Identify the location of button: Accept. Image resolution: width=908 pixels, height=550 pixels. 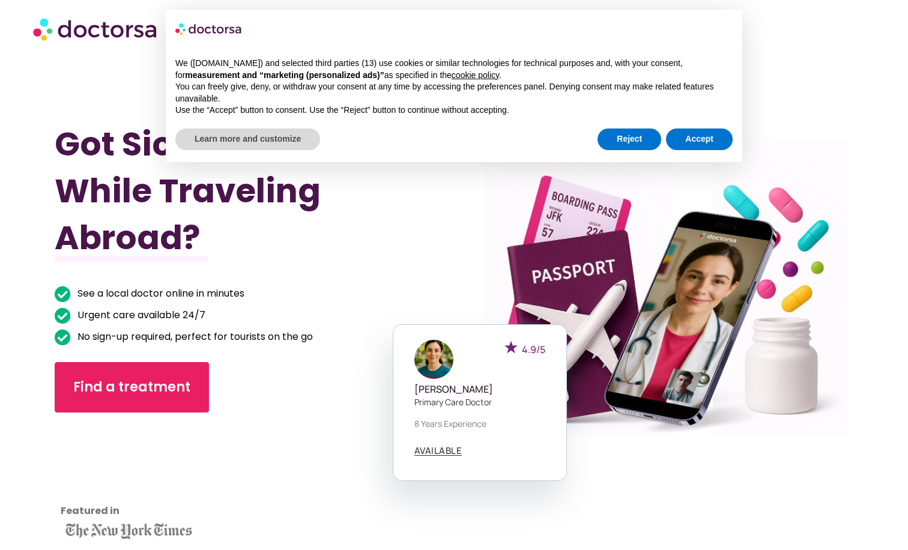
(699, 139).